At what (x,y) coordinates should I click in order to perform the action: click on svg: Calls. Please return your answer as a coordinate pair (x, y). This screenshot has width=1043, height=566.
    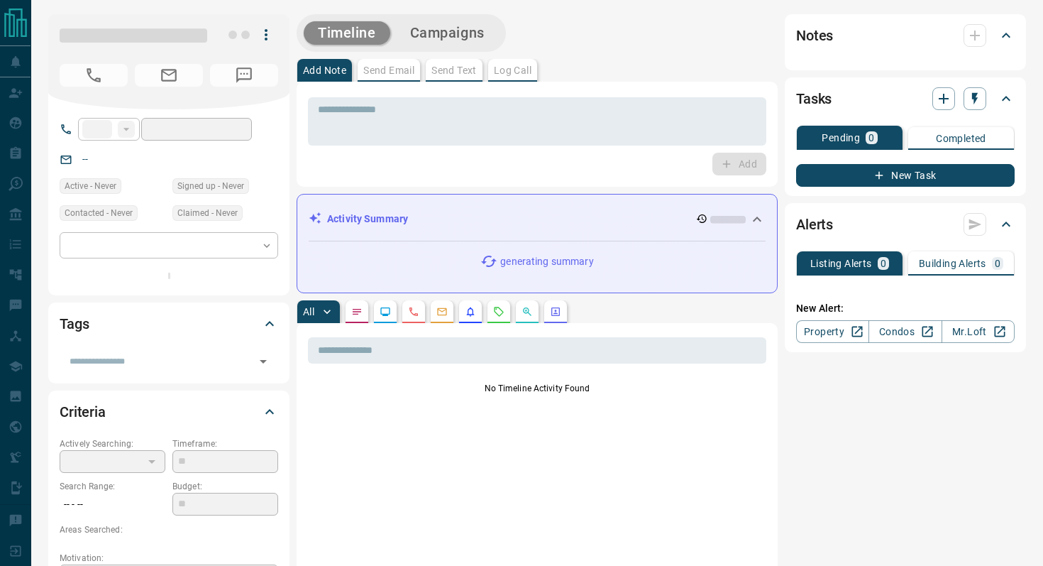
    Looking at the image, I should click on (414, 312).